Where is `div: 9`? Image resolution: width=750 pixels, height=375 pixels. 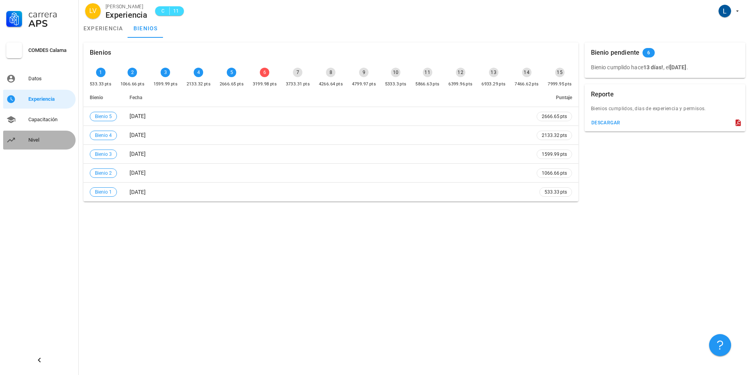
div: 9 is located at coordinates (364, 72).